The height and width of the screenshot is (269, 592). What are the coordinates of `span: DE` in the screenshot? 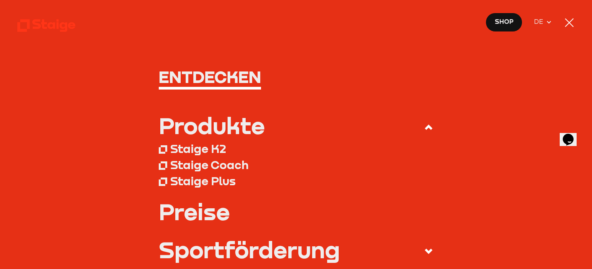 It's located at (539, 22).